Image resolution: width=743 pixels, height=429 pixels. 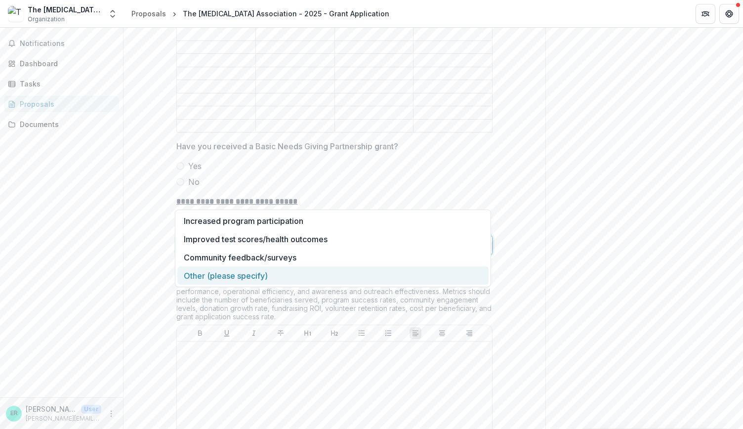 What do you see at coordinates (287, 146) in the screenshot?
I see `p: Have you received a Basic Needs Giving Partnership grant?` at bounding box center [287, 146].